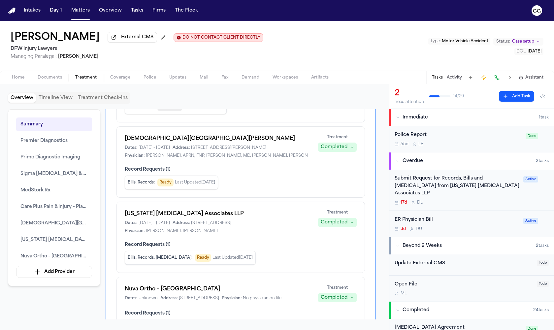 The width and height of the screenshot is (554, 330). Describe the element at coordinates (497, 78) in the screenshot. I see `button: Make a Call` at that location.